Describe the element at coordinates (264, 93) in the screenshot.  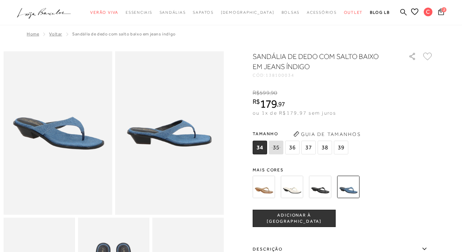
I see `span: 599` at that location.